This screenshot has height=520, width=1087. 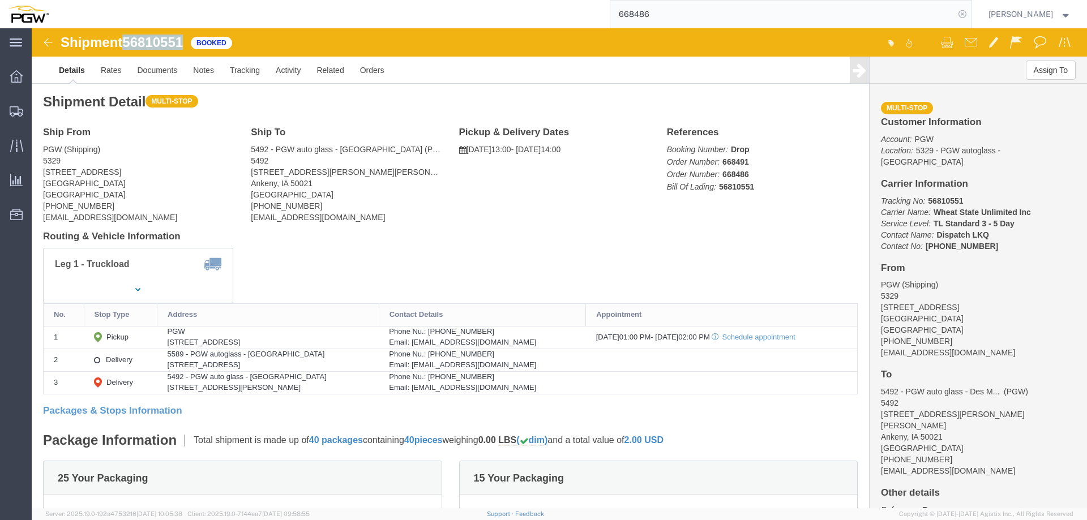 I want to click on span: Phillip Thornton, so click(x=1020, y=14).